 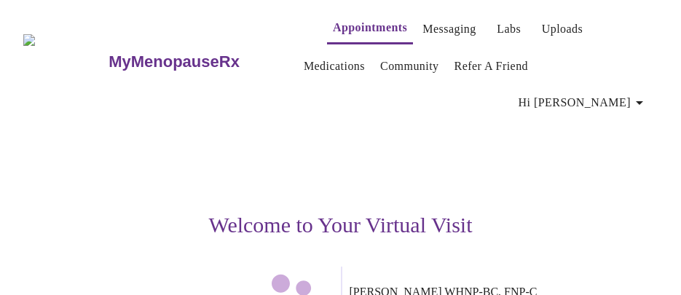 What do you see at coordinates (563, 29) in the screenshot?
I see `a: Uploads` at bounding box center [563, 29].